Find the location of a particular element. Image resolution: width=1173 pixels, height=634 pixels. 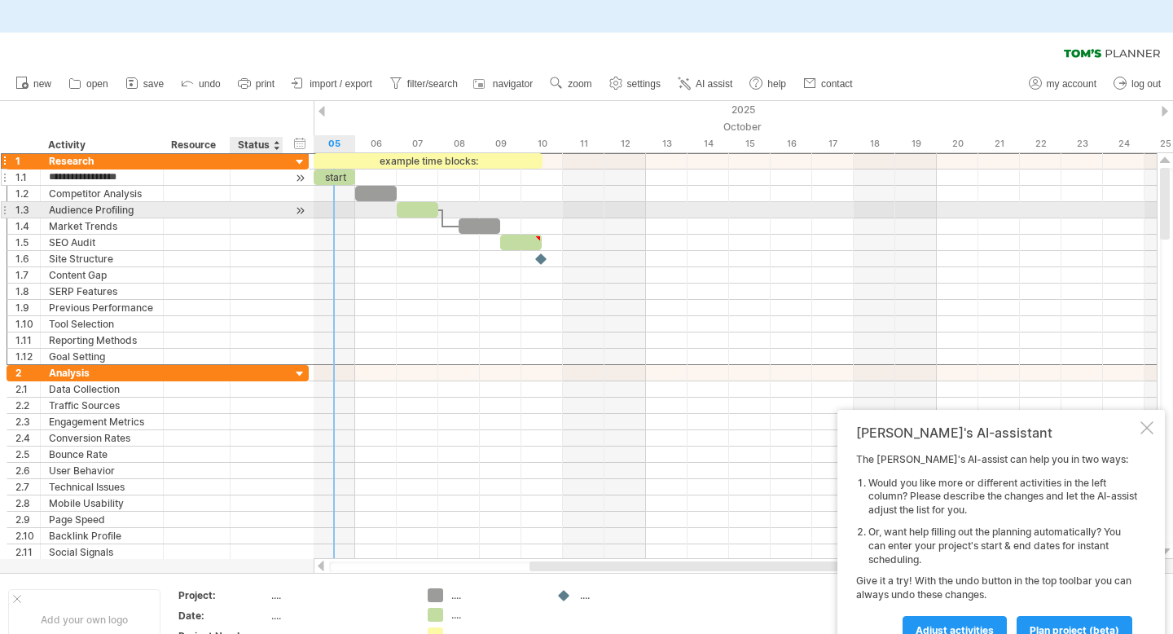

span: save is located at coordinates (153, 84).